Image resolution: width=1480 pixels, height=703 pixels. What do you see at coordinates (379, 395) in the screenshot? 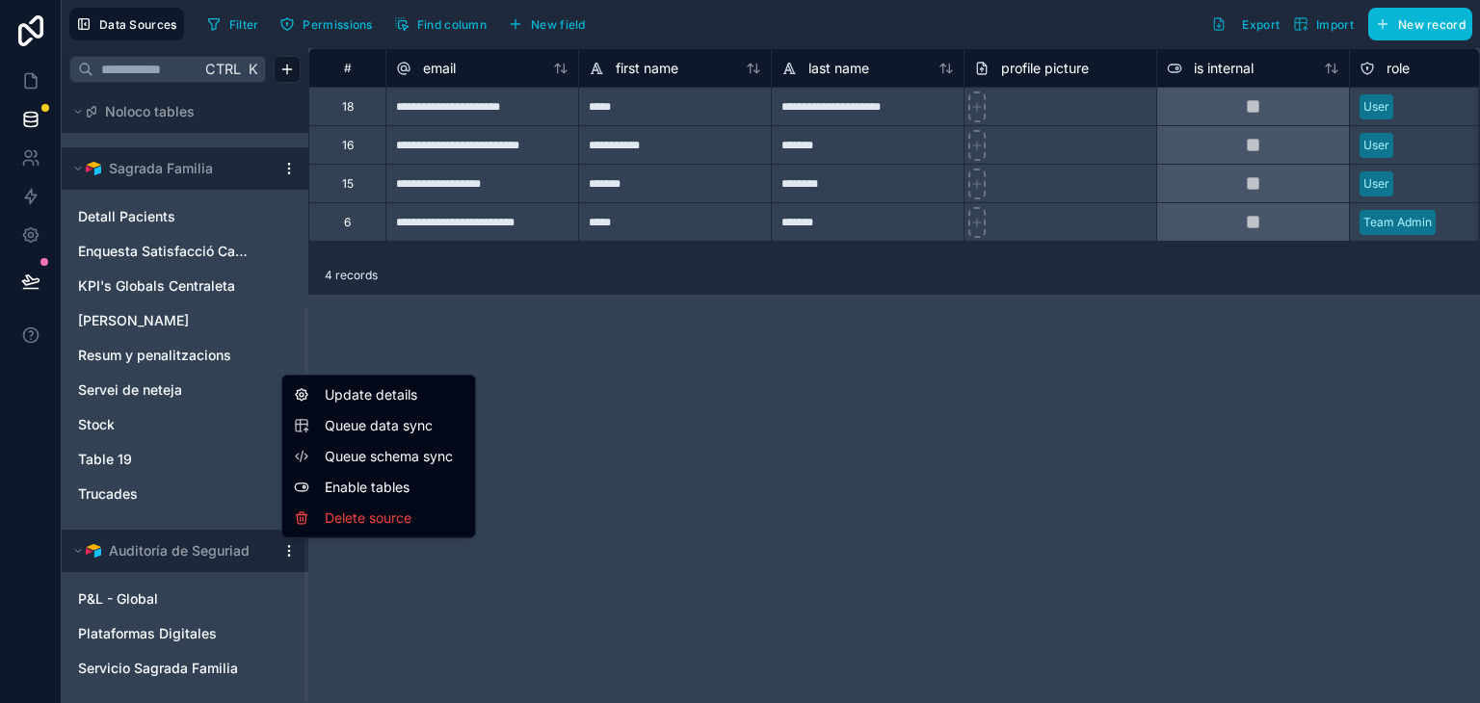
I see `div: Update details` at bounding box center [379, 395].